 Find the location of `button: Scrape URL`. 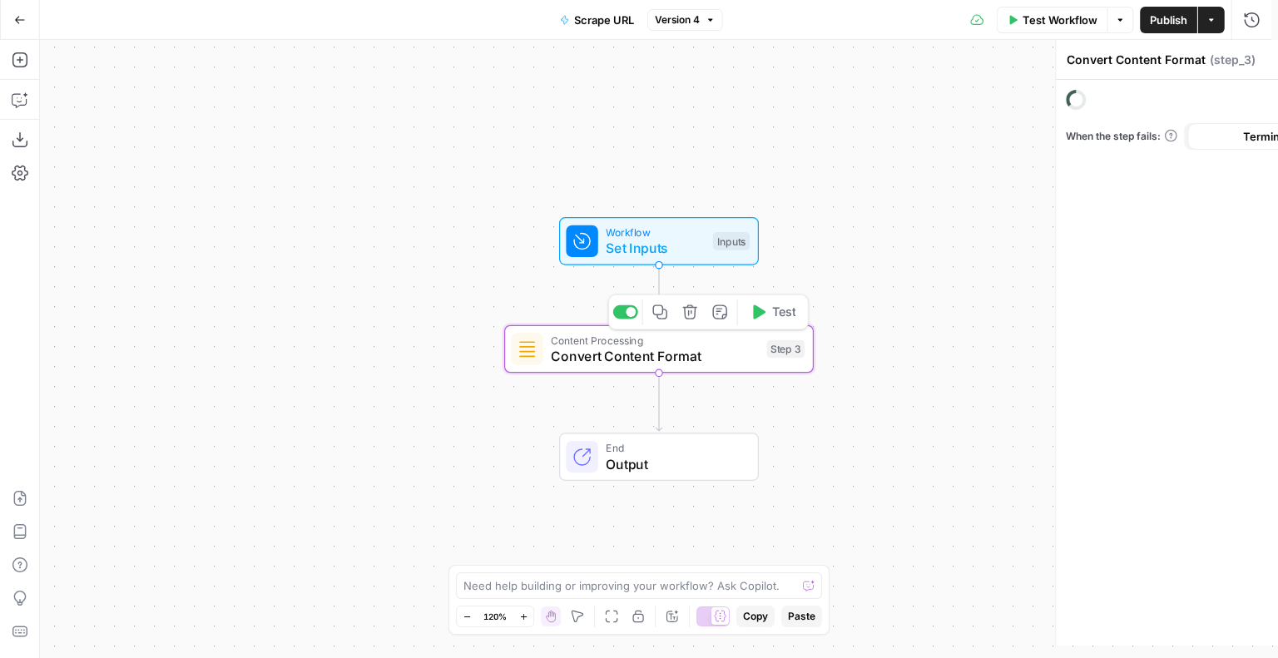

button: Scrape URL is located at coordinates (596, 20).